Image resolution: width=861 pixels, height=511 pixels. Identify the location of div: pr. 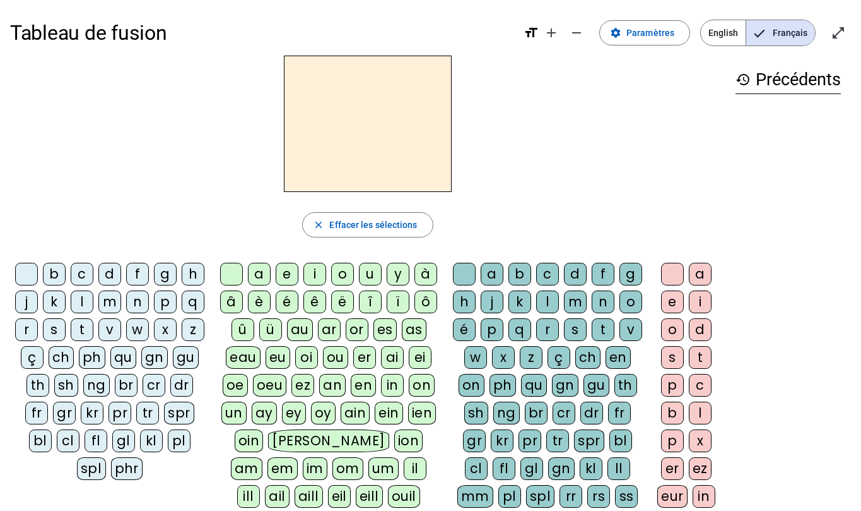
(120, 413).